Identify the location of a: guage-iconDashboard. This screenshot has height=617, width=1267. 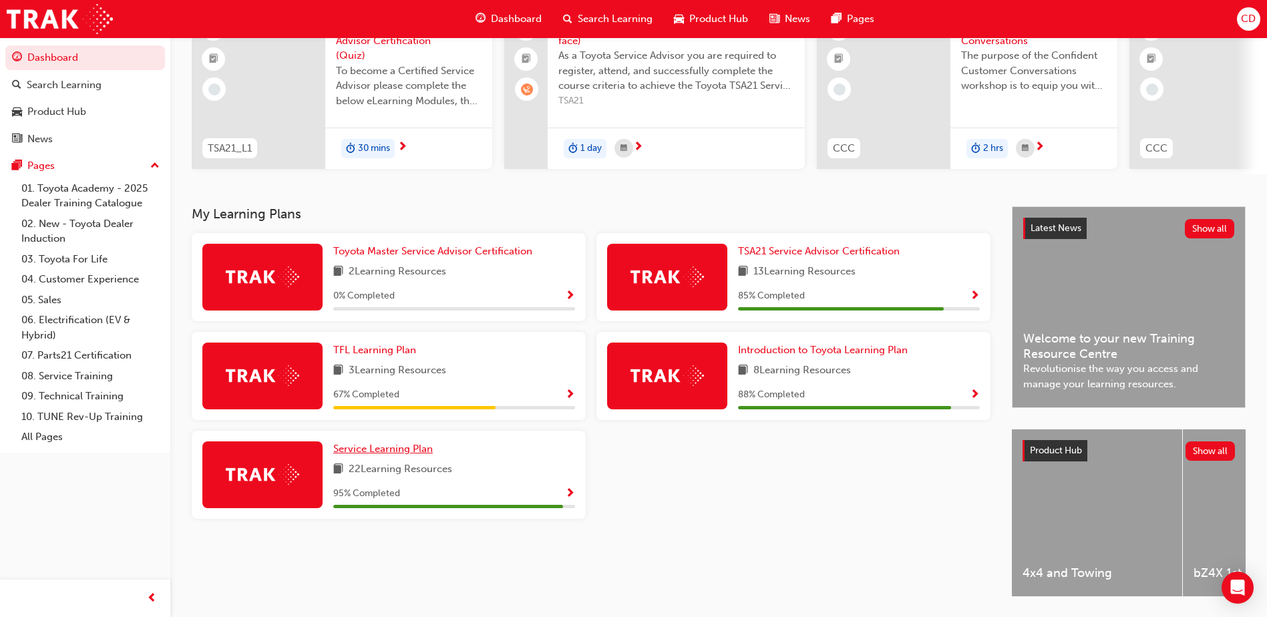
(508, 19).